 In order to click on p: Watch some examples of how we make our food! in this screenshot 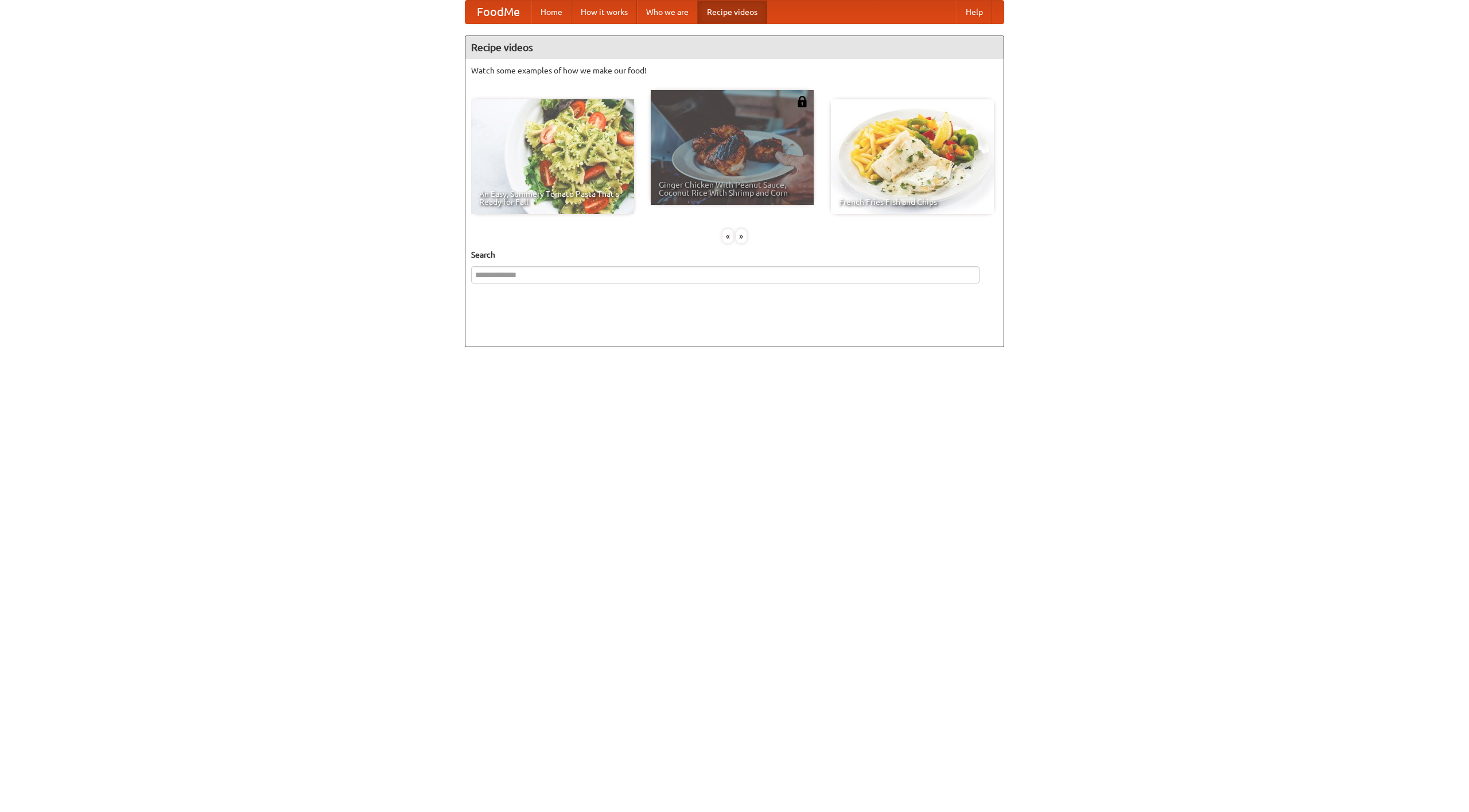, I will do `click(734, 71)`.